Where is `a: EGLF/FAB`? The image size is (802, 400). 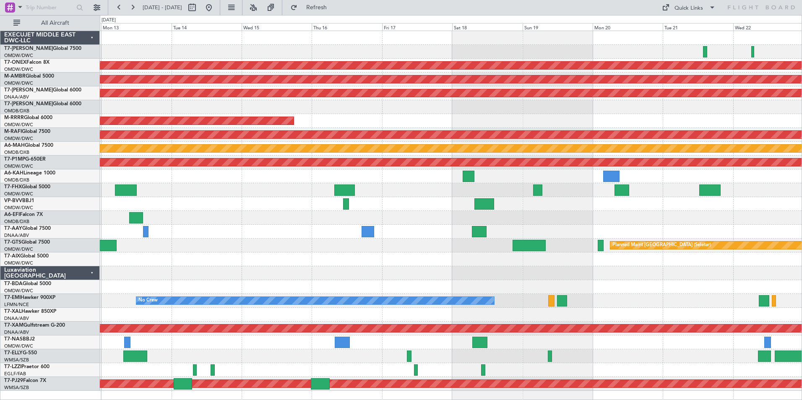 a: EGLF/FAB is located at coordinates (15, 374).